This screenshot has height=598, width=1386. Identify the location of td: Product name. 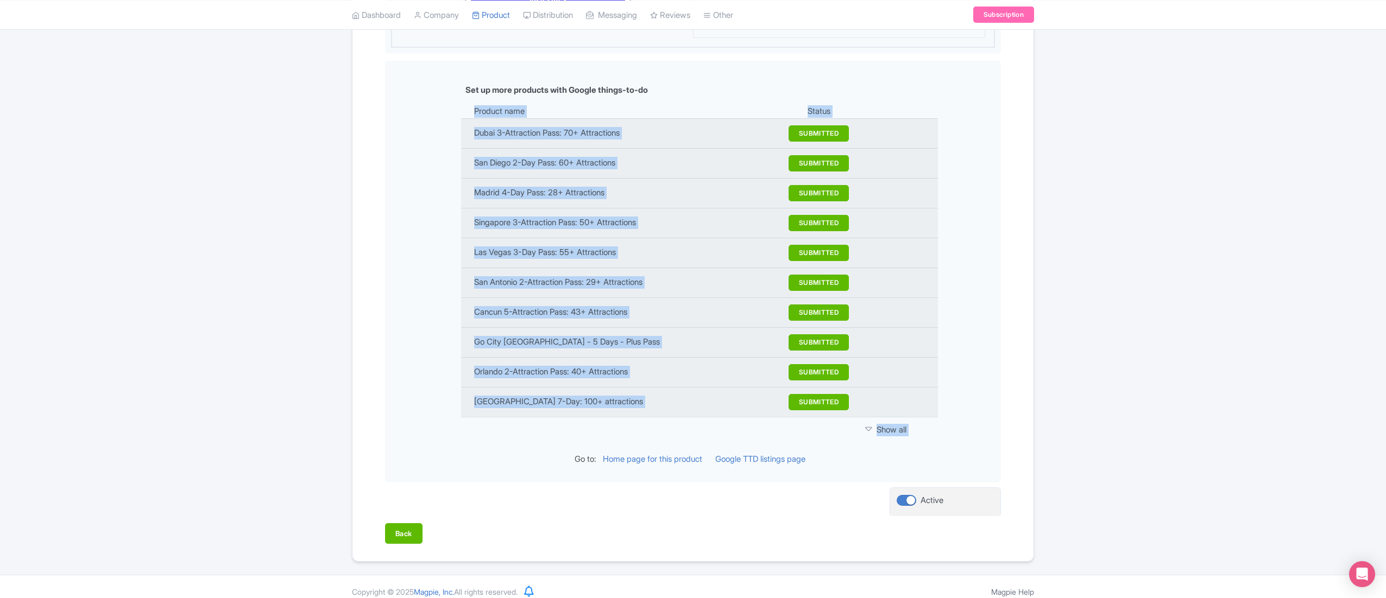
(620, 112).